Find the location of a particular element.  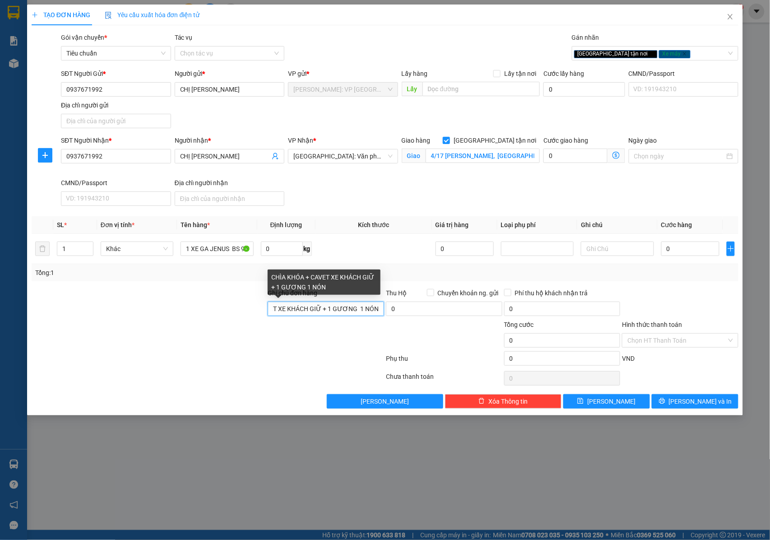

span: VND is located at coordinates (628, 358).